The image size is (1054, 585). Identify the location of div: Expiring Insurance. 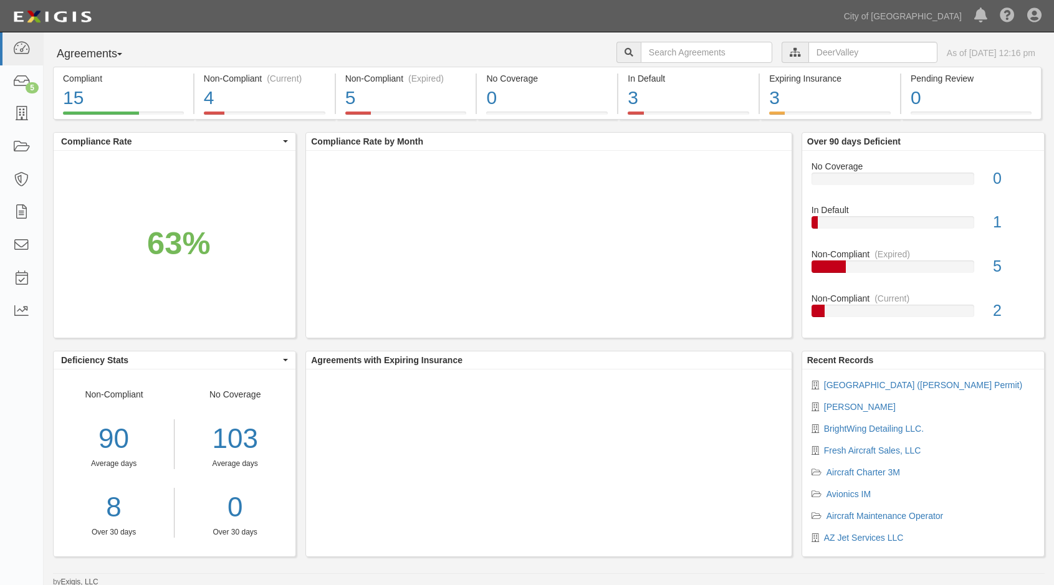
(830, 79).